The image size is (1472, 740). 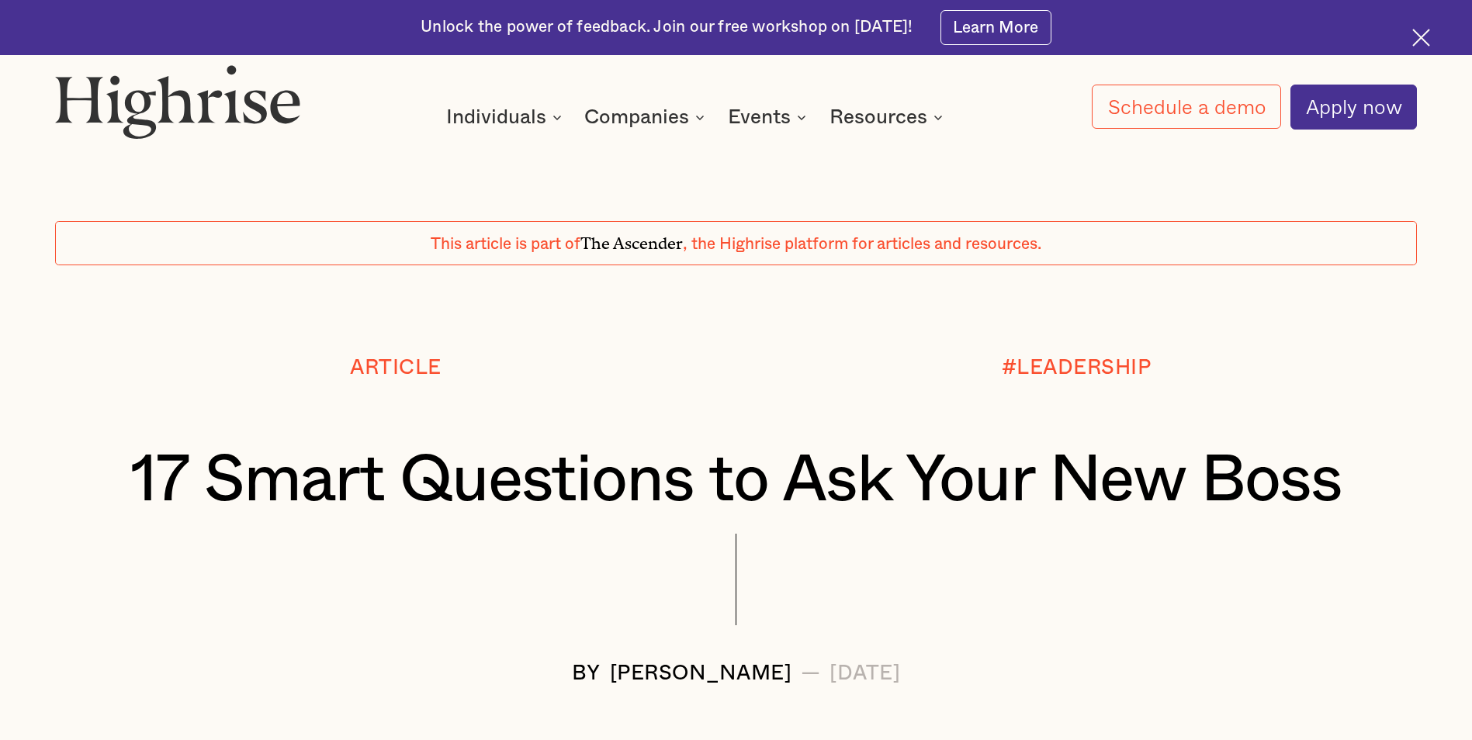 What do you see at coordinates (1077, 368) in the screenshot?
I see `div: #LEADERSHIP` at bounding box center [1077, 368].